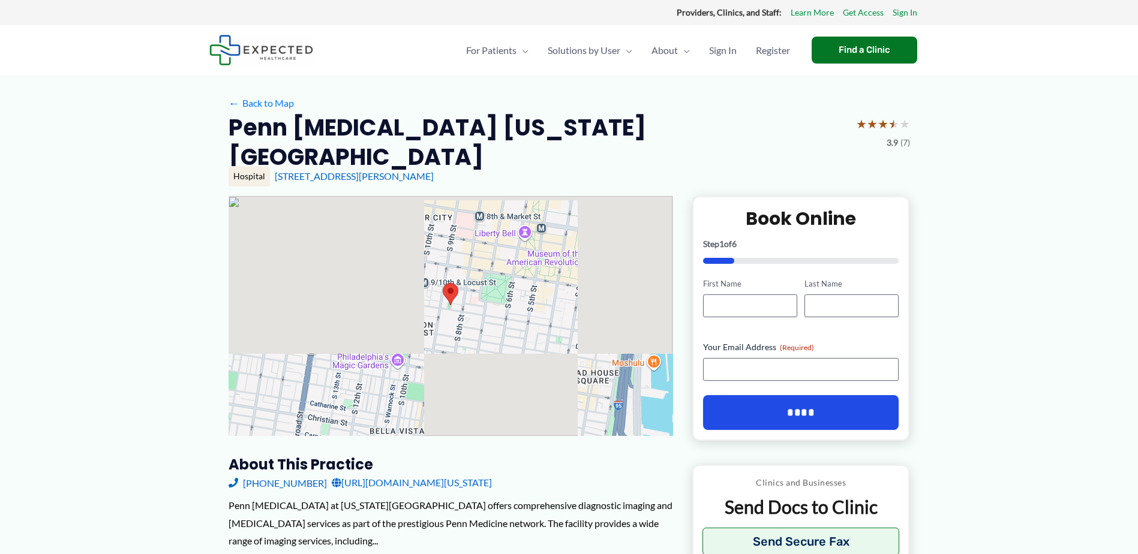  Describe the element at coordinates (721, 243) in the screenshot. I see `span: 1` at that location.